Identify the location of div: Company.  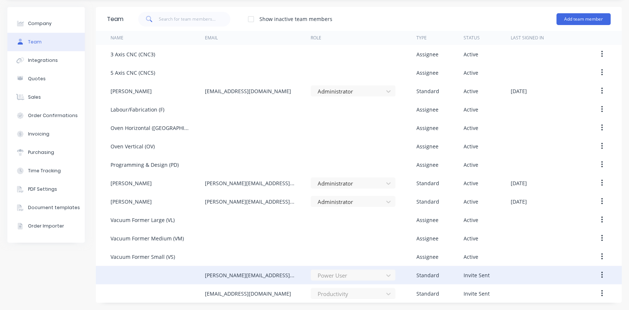
(40, 24).